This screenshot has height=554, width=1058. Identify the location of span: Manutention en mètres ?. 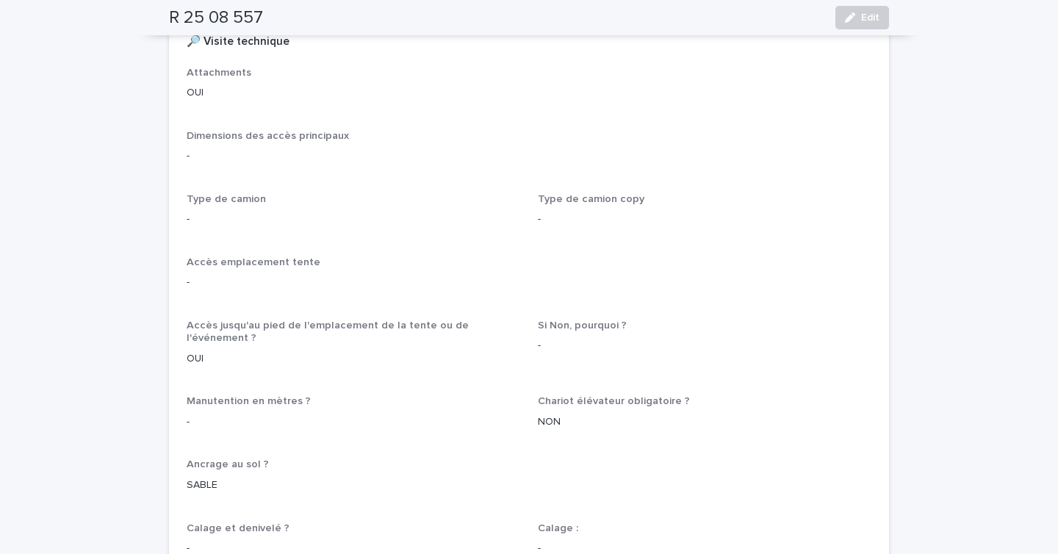
(248, 401).